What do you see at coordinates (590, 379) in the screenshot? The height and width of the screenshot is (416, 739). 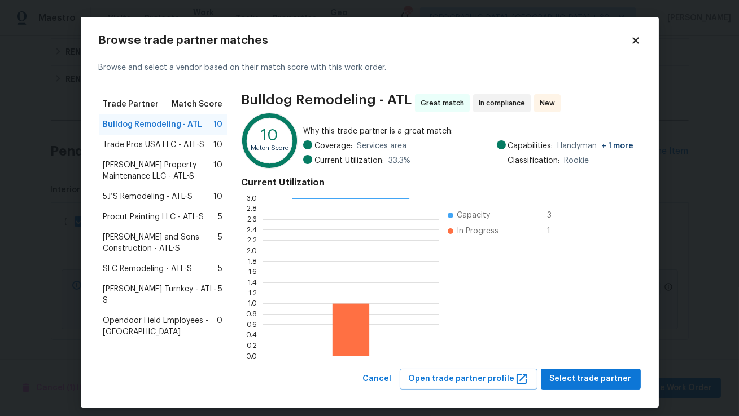 I see `span: Select trade partner` at bounding box center [590, 379].